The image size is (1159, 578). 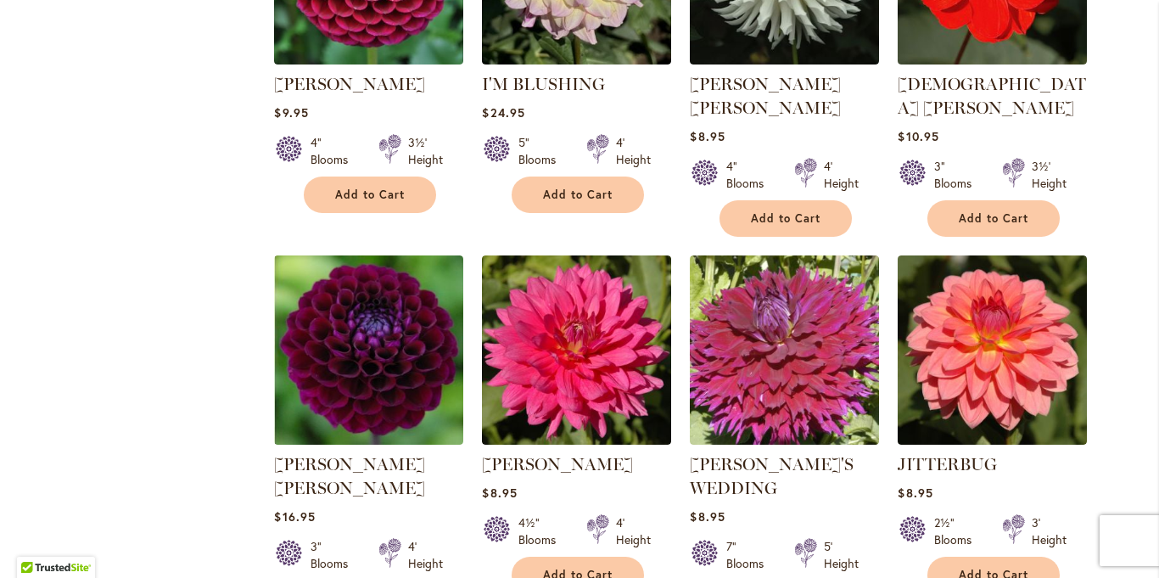 What do you see at coordinates (992, 350) in the screenshot?
I see `img: JITTERBUG` at bounding box center [992, 350].